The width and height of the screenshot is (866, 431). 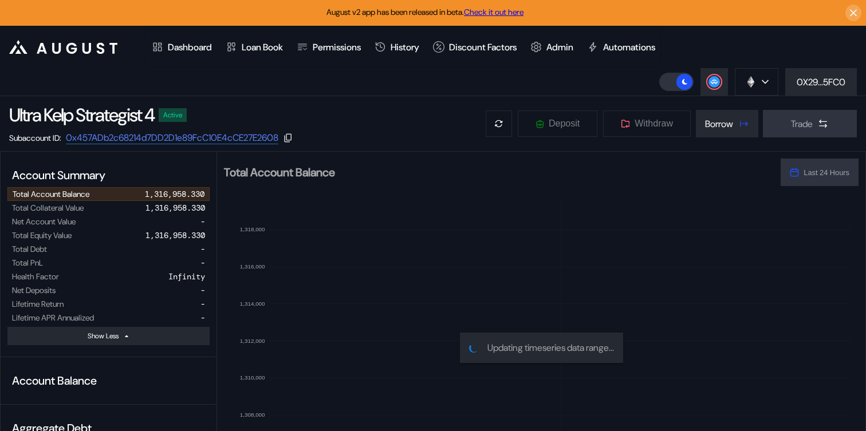 I want to click on div: Account Summary, so click(x=108, y=175).